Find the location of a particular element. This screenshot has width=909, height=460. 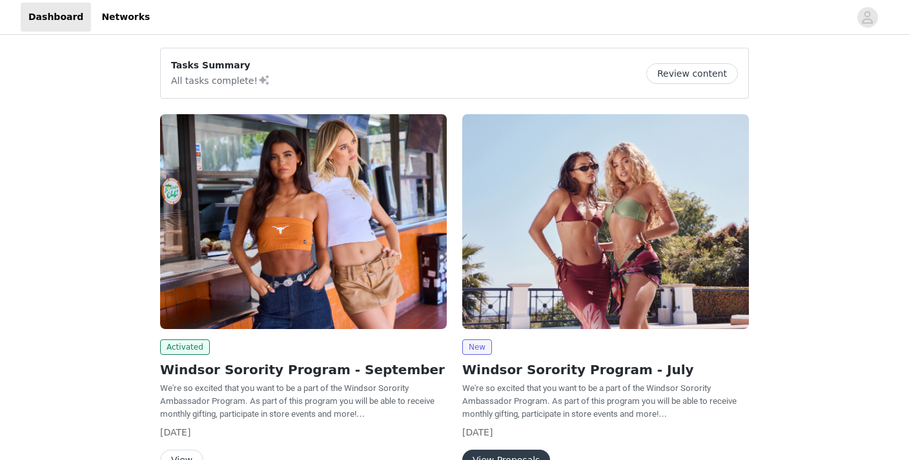

button: Review content is located at coordinates (692, 74).